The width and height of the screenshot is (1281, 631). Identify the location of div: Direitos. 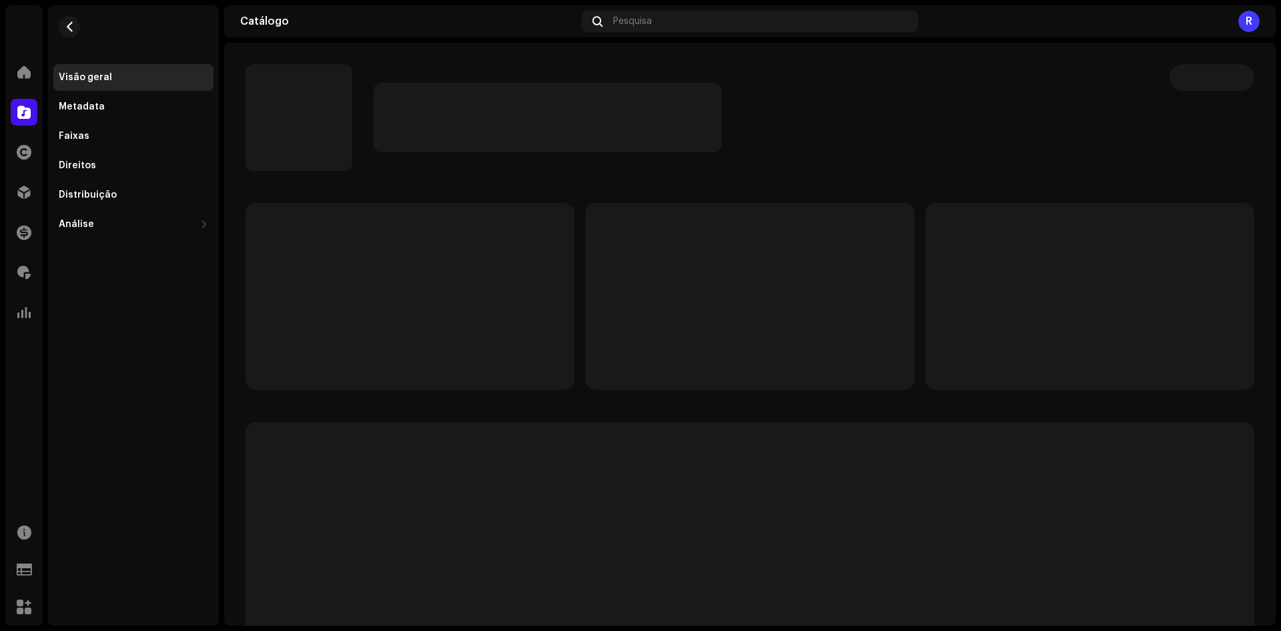
(77, 165).